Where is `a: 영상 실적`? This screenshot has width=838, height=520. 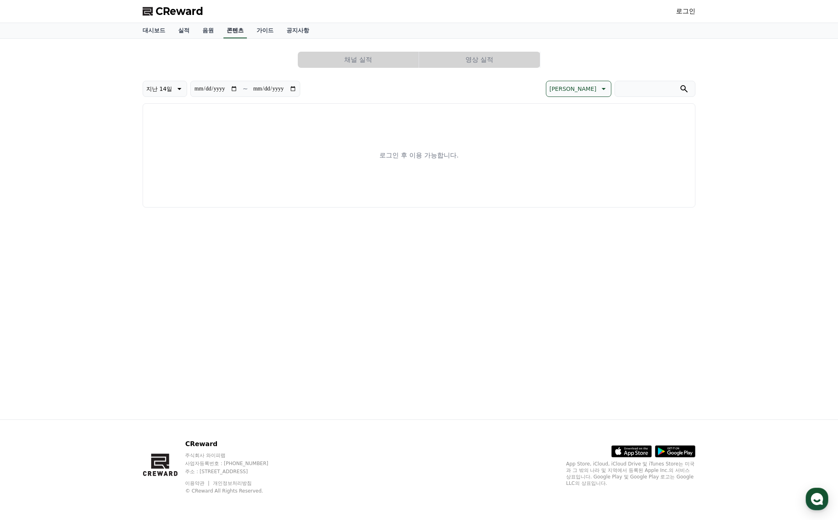
a: 영상 실적 is located at coordinates (480, 60).